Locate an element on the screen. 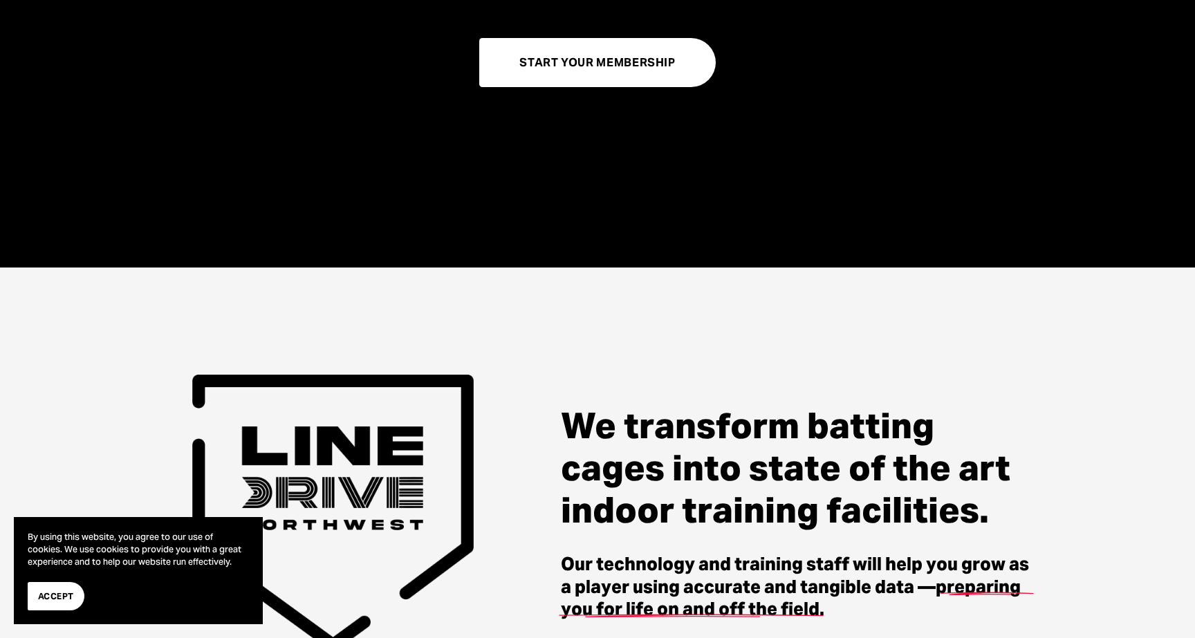 The height and width of the screenshot is (638, 1195). h4: Our technology and training staff will help you grow as a player using accurate and tangible data... is located at coordinates (801, 586).